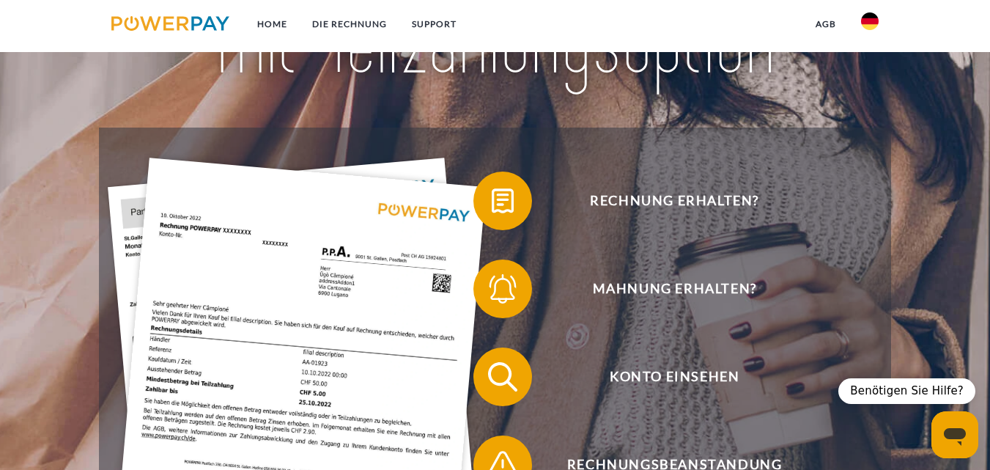 The height and width of the screenshot is (470, 990). Describe the element at coordinates (503, 289) in the screenshot. I see `img: qb_bell.svg` at that location.